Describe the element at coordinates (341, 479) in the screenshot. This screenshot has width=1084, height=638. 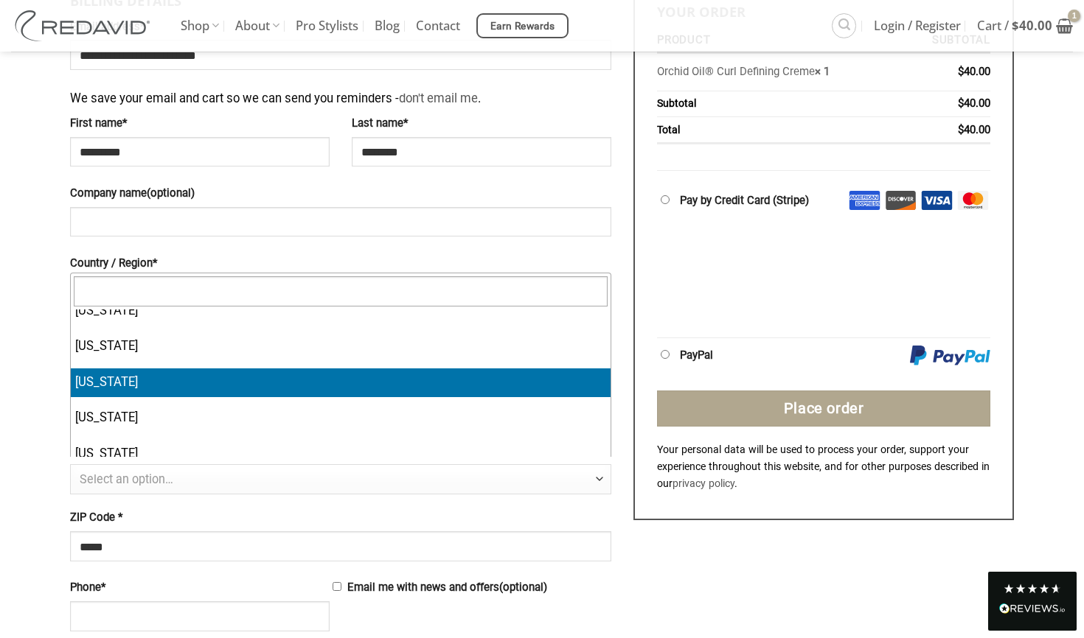
I see `span: State` at that location.